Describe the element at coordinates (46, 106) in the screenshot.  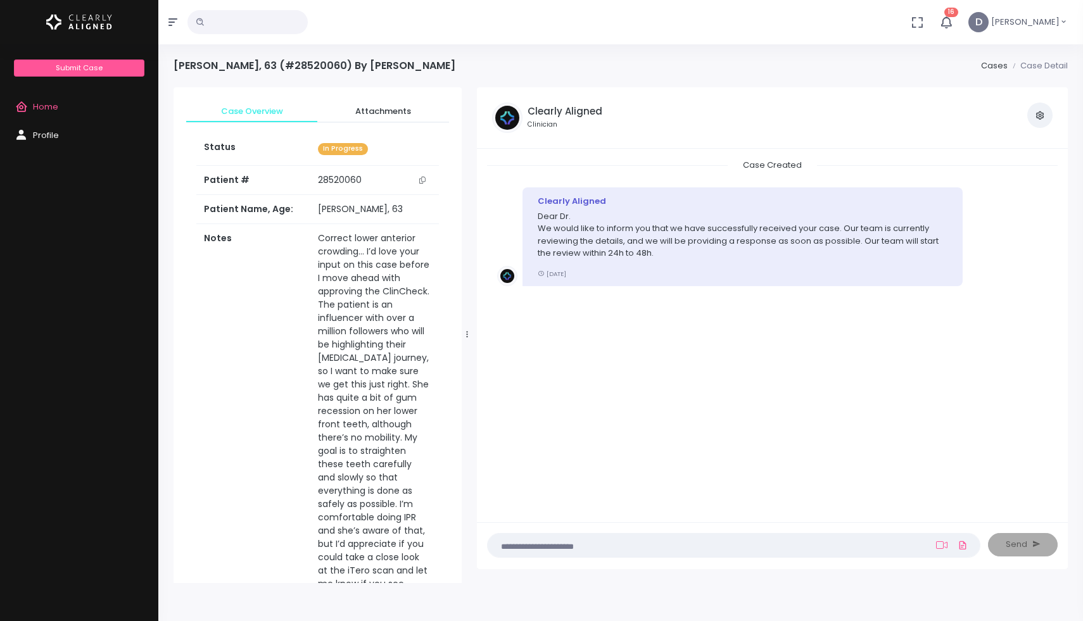
I see `span: Home` at that location.